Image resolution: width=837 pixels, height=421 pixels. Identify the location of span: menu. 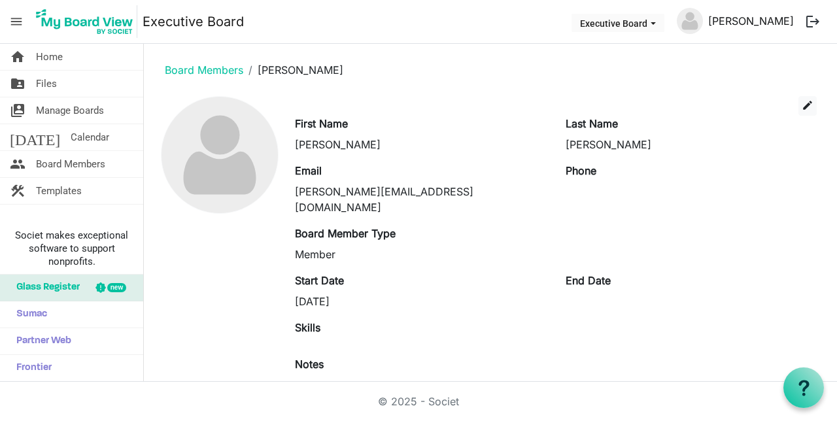
(16, 22).